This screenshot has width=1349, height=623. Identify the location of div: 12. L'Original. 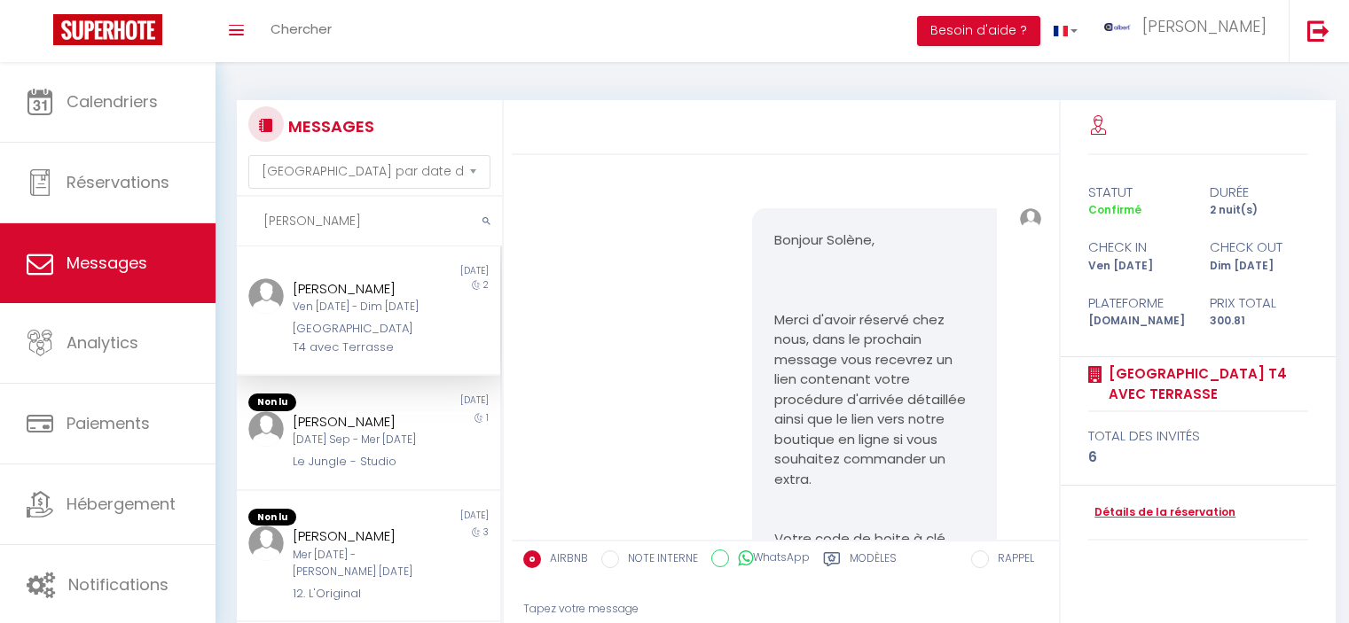
(357, 594).